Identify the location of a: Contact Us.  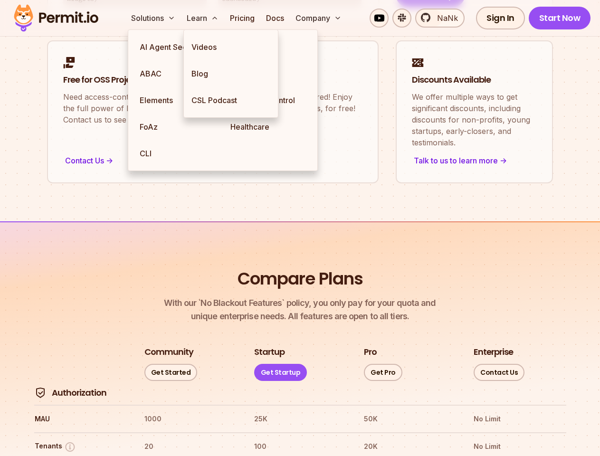
(499, 372).